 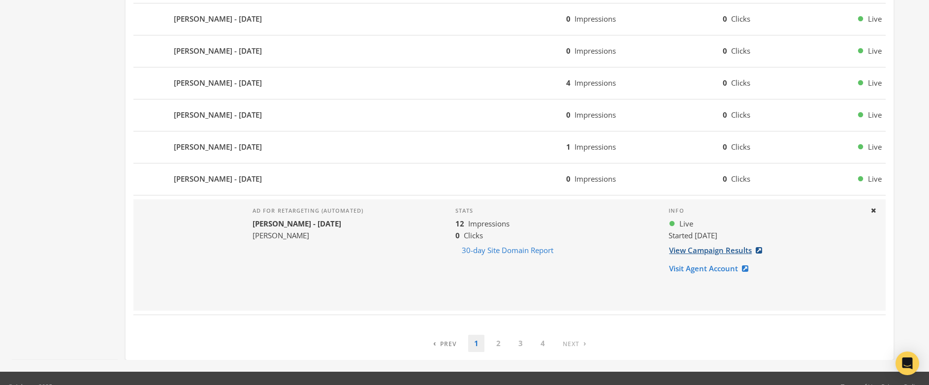 What do you see at coordinates (476, 343) in the screenshot?
I see `a: 1` at bounding box center [476, 343].